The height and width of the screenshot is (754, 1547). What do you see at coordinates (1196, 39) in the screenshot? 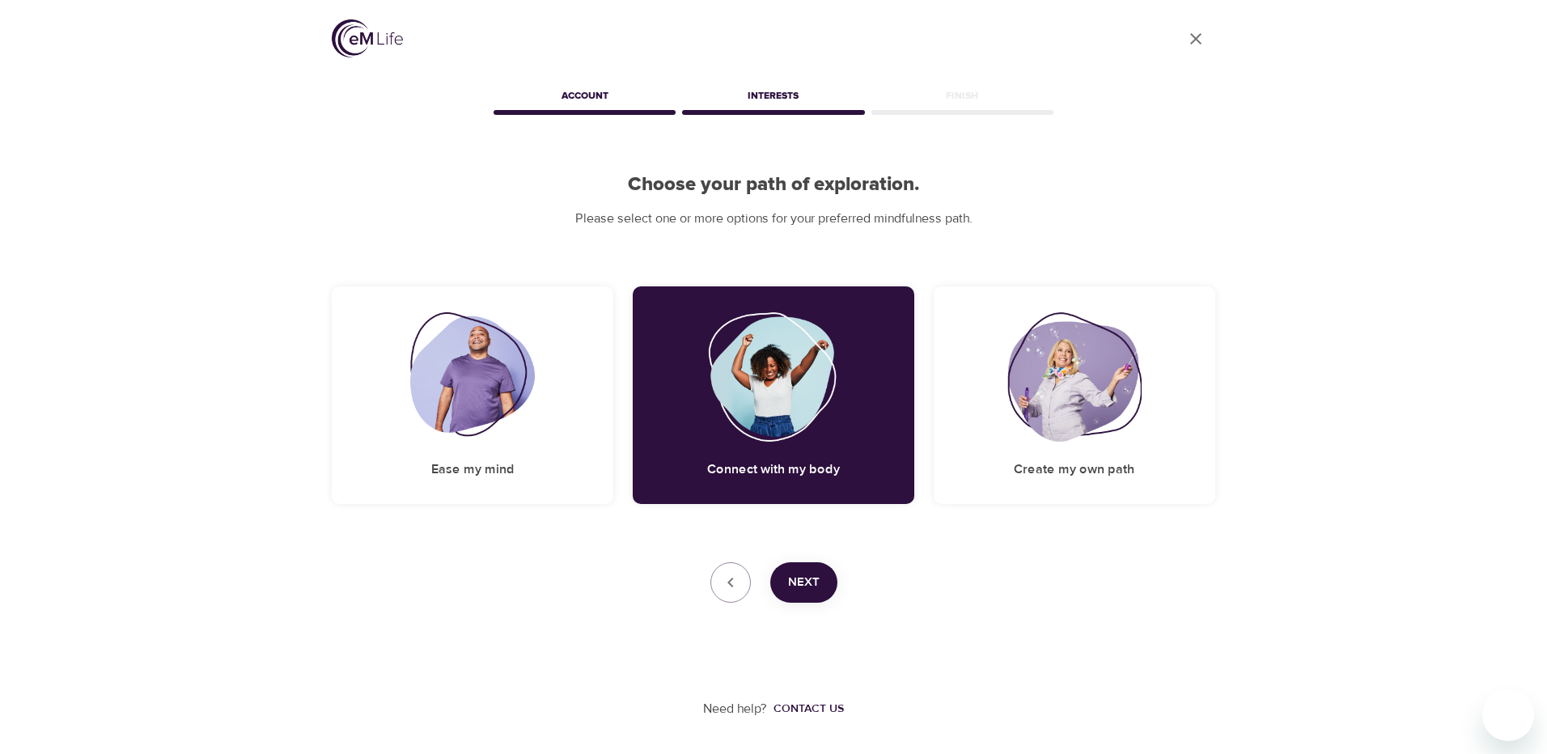
I see `a: close` at bounding box center [1196, 39].